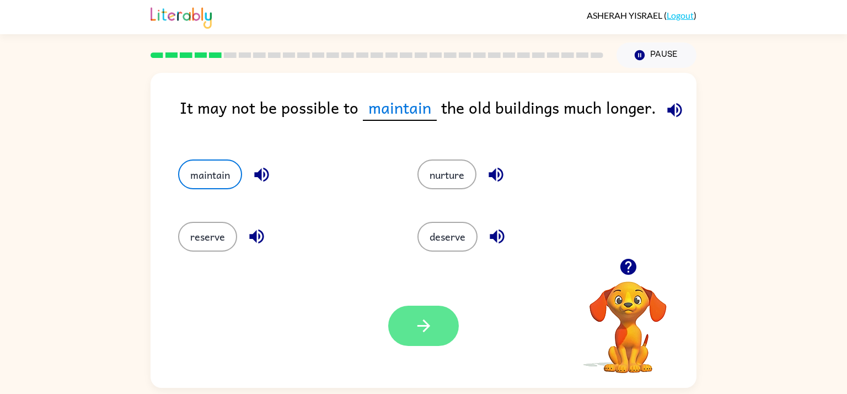 This screenshot has height=394, width=847. What do you see at coordinates (625, 15) in the screenshot?
I see `span: ASHERAH YISRAEL` at bounding box center [625, 15].